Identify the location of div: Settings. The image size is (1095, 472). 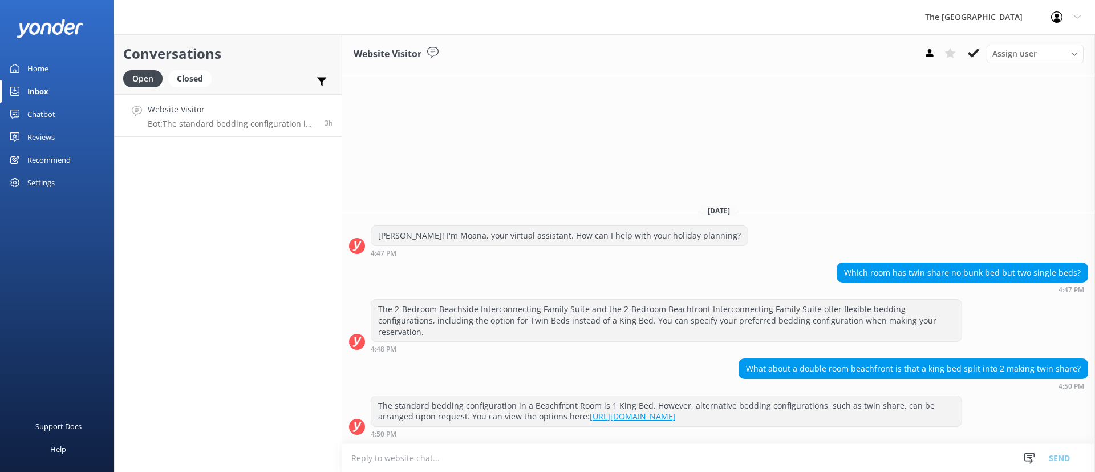
(41, 183).